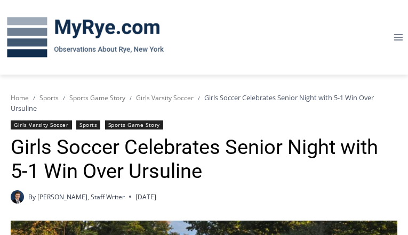 The width and height of the screenshot is (408, 235). Describe the element at coordinates (32, 197) in the screenshot. I see `span: By` at that location.